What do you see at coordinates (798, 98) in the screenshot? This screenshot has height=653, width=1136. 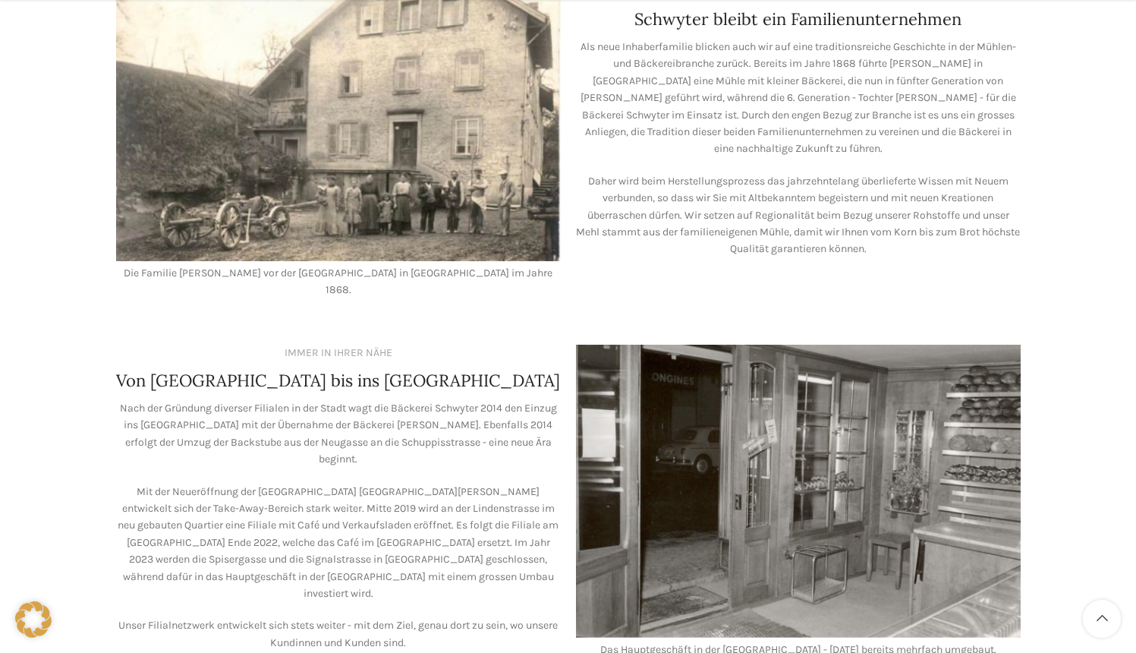 I see `p: Als neue Inhaberfamilie blicken auch wir auf eine traditionsreiche Geschichte in der Mühlen- und ...` at bounding box center [798, 98].